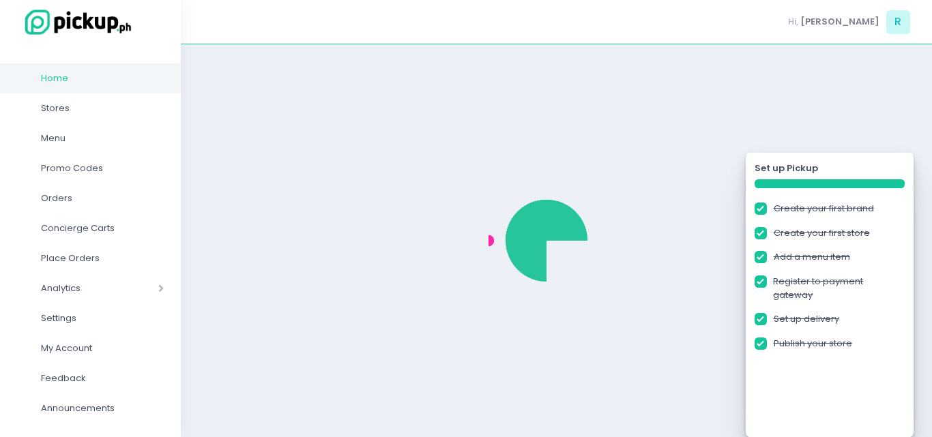 This screenshot has height=437, width=932. What do you see at coordinates (838, 288) in the screenshot?
I see `a: Register to payment gateway` at bounding box center [838, 288].